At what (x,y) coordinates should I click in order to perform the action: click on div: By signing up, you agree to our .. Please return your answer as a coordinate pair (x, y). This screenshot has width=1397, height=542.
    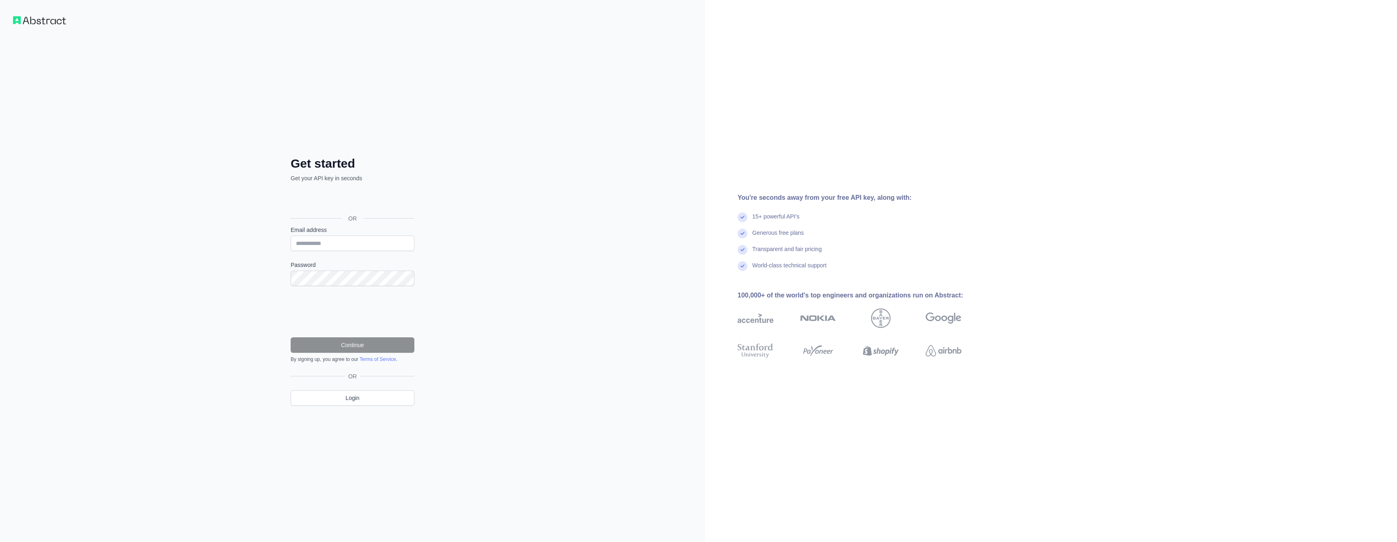
    Looking at the image, I should click on (352, 359).